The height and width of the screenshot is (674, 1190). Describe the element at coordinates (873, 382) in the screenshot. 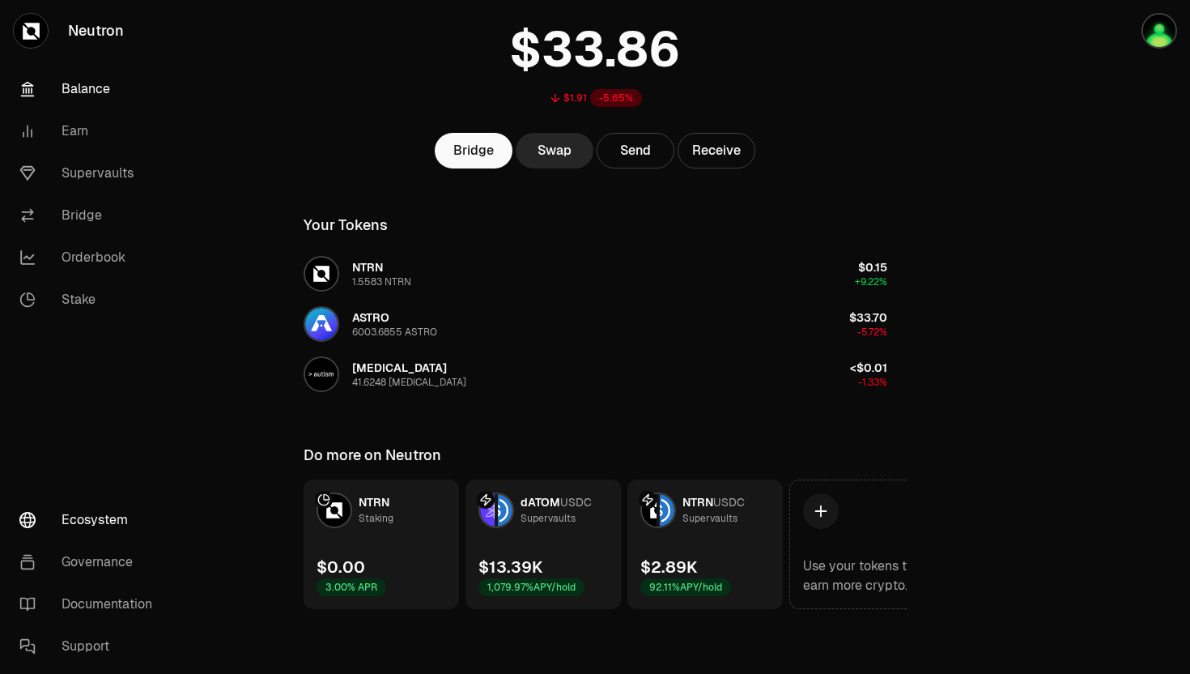

I see `span: -1.33%` at that location.